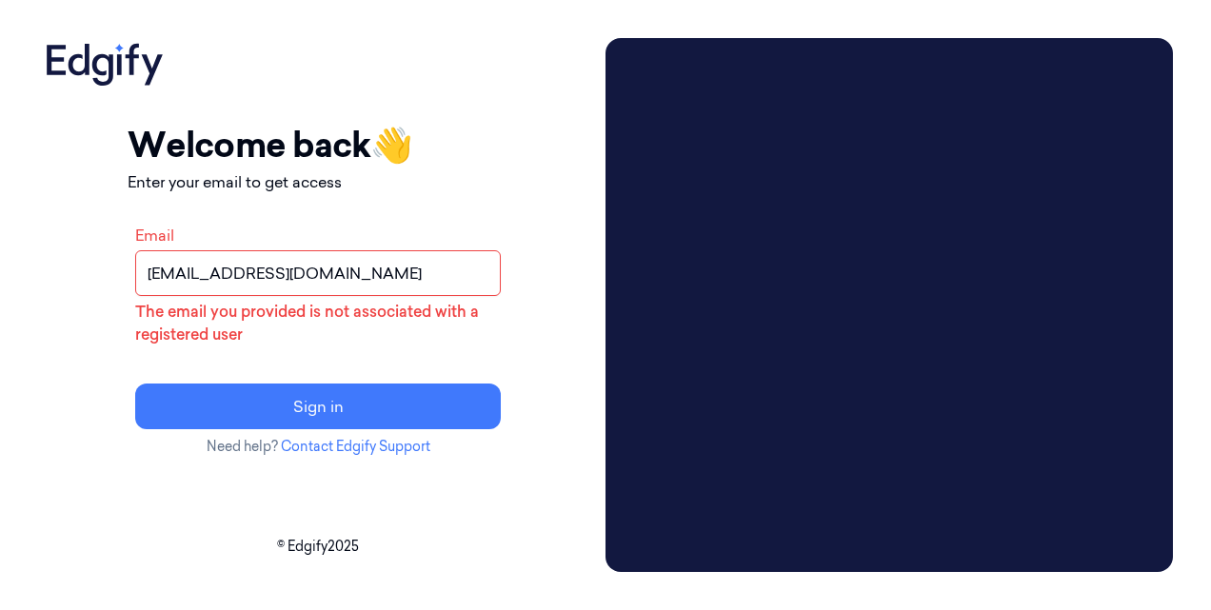 This screenshot has height=610, width=1211. What do you see at coordinates (318, 446) in the screenshot?
I see `p: Need help?` at bounding box center [318, 446].